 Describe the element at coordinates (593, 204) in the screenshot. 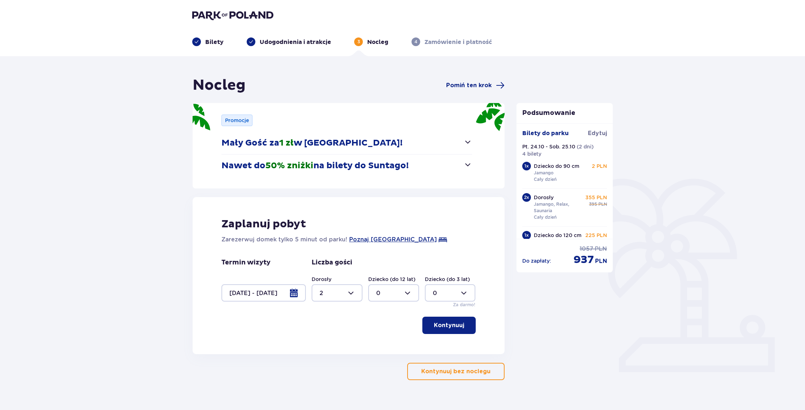

I see `span: 395` at that location.